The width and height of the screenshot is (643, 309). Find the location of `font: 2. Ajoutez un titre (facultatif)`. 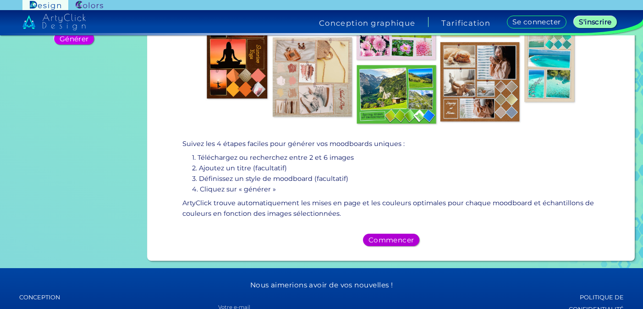

font: 2. Ajoutez un titre (facultatif) is located at coordinates (239, 168).